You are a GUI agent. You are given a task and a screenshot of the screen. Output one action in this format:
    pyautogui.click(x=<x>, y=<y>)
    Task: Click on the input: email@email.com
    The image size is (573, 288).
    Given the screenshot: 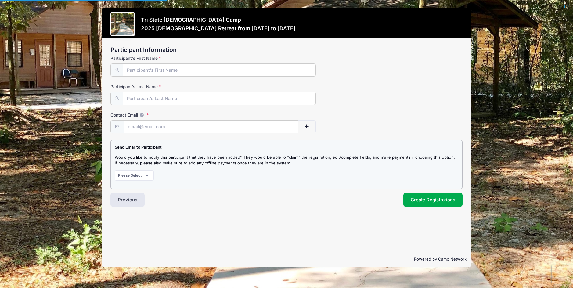 What is the action you would take?
    pyautogui.click(x=211, y=127)
    